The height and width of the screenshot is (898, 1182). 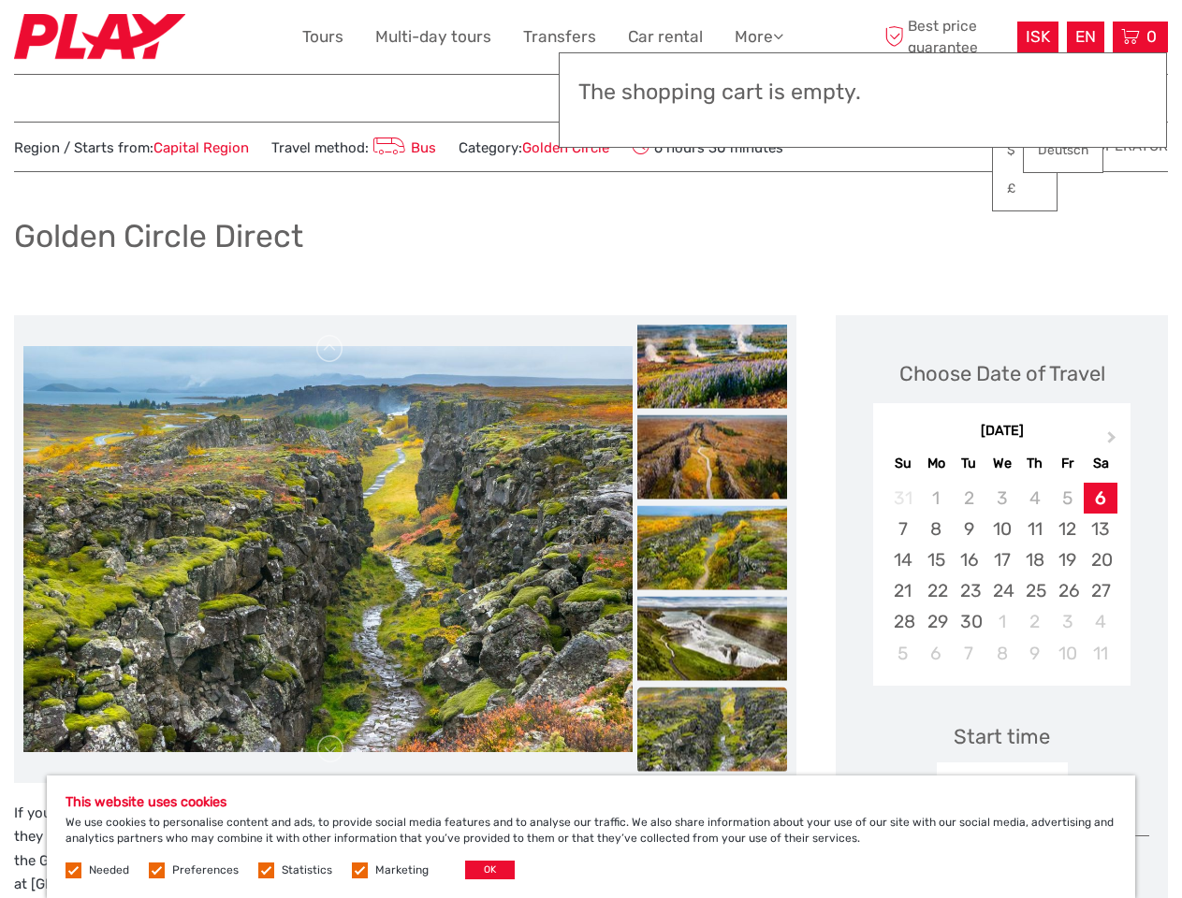 What do you see at coordinates (1034, 560) in the screenshot?
I see `div: Choose Thursday, September 18th, 2025` at bounding box center [1034, 560].